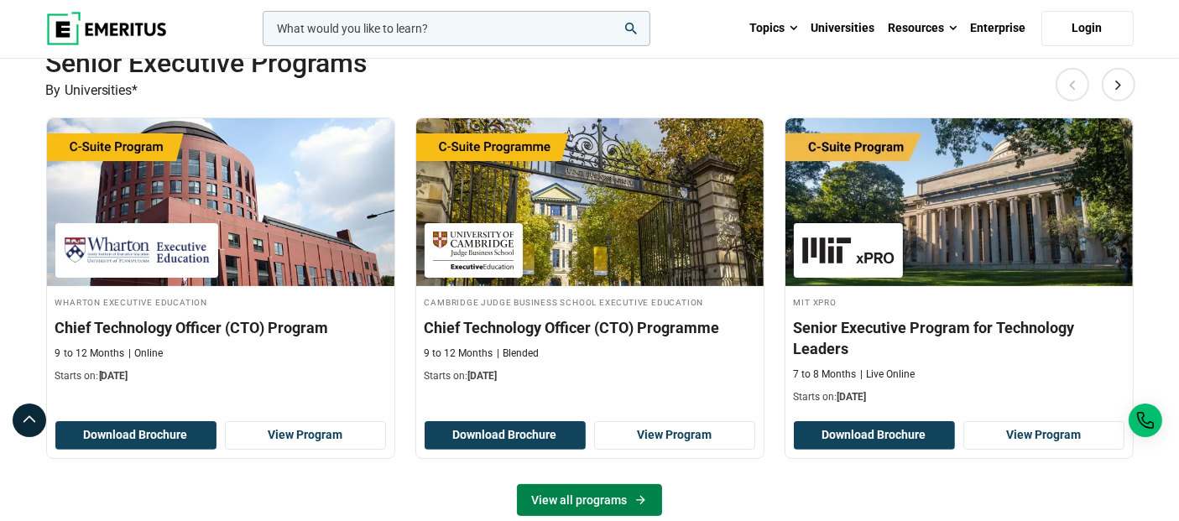 This screenshot has height=521, width=1179. Describe the element at coordinates (590, 327) in the screenshot. I see `h3: Chief Technology Officer (CTO) Programme` at that location.